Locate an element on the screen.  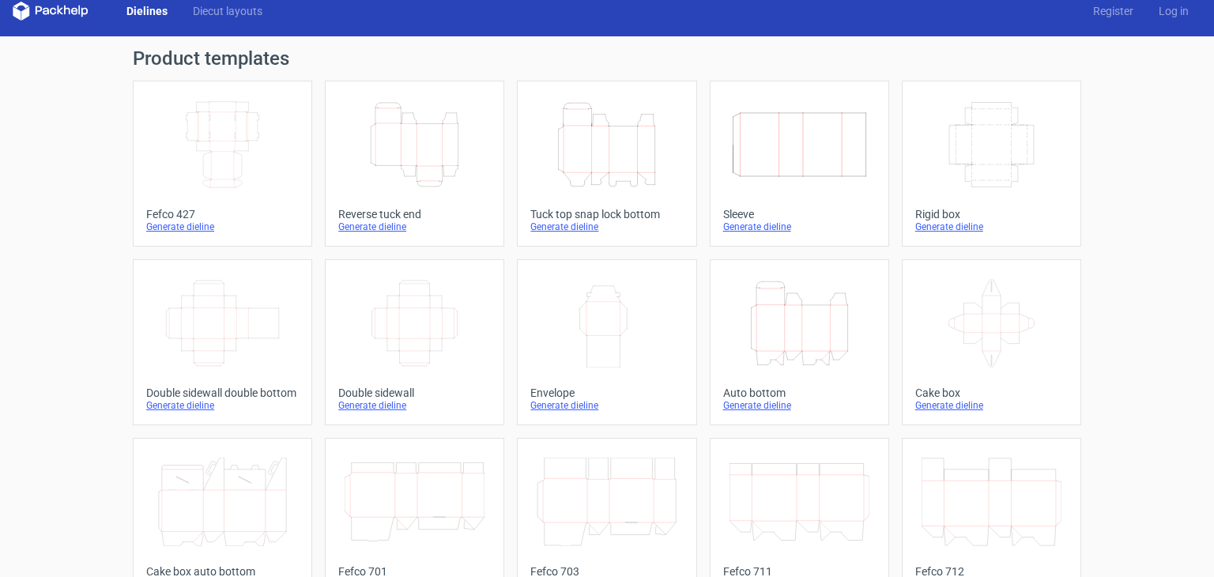
a: Tuck top snap lock bottomGenerate dieline is located at coordinates (606, 164).